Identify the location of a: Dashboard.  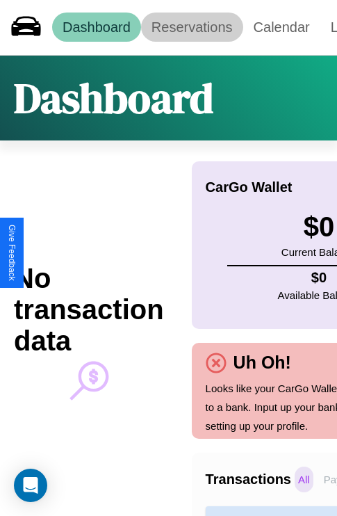
(97, 27).